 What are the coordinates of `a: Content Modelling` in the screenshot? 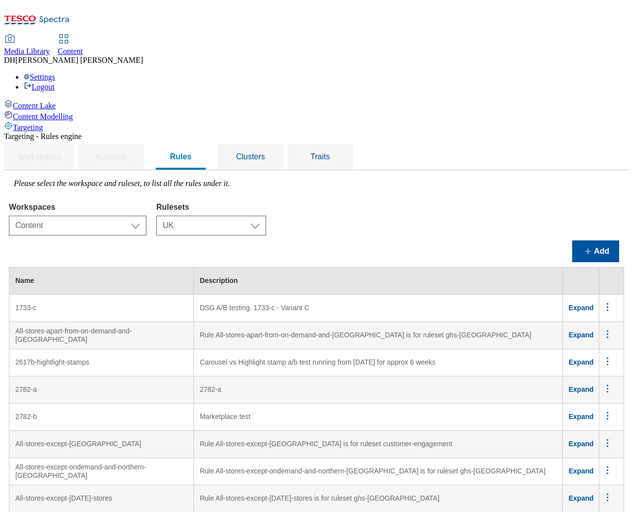 It's located at (316, 116).